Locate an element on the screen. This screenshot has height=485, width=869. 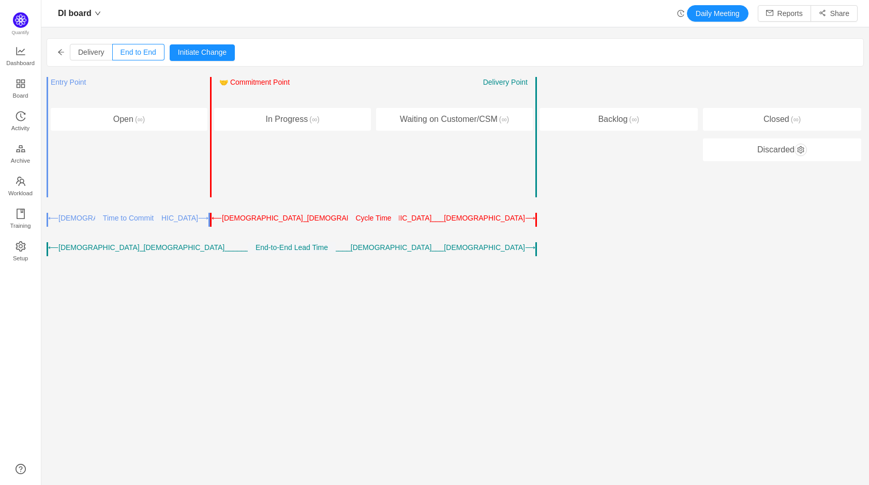
span: End-to-End Lead Time is located at coordinates (292, 248).